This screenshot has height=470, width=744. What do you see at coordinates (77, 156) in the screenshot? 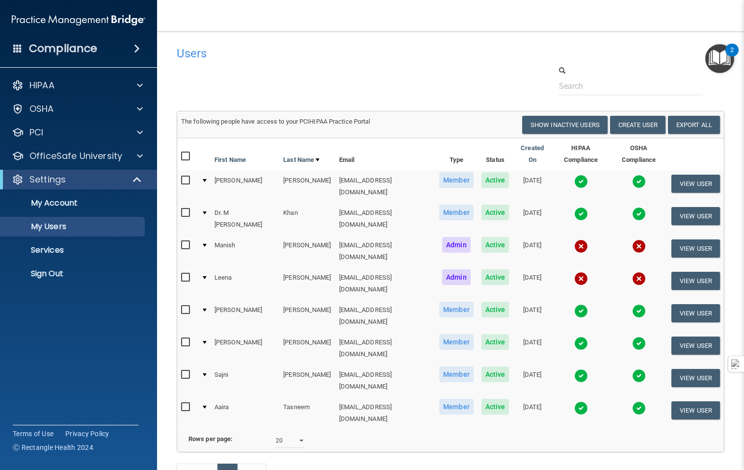
I see `a: OfficeSafe University` at bounding box center [77, 156].